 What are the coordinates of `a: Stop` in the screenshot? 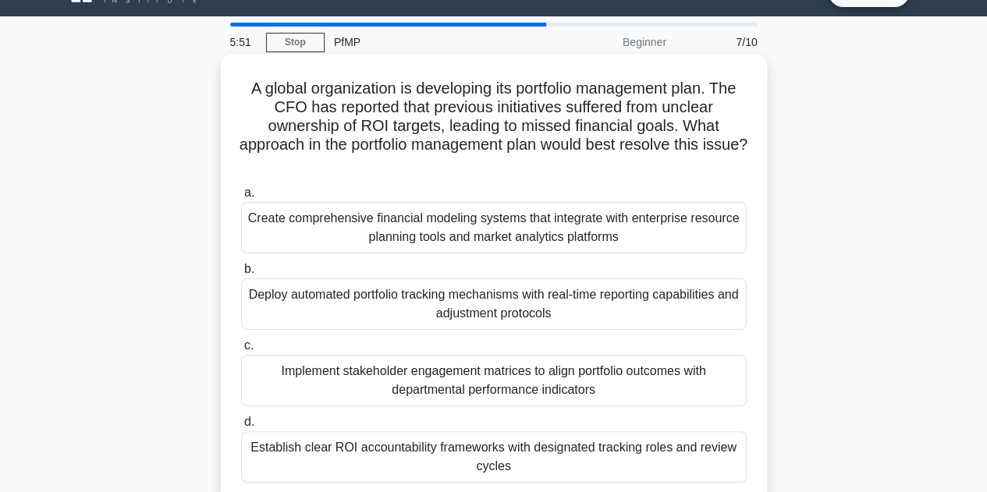 It's located at (295, 42).